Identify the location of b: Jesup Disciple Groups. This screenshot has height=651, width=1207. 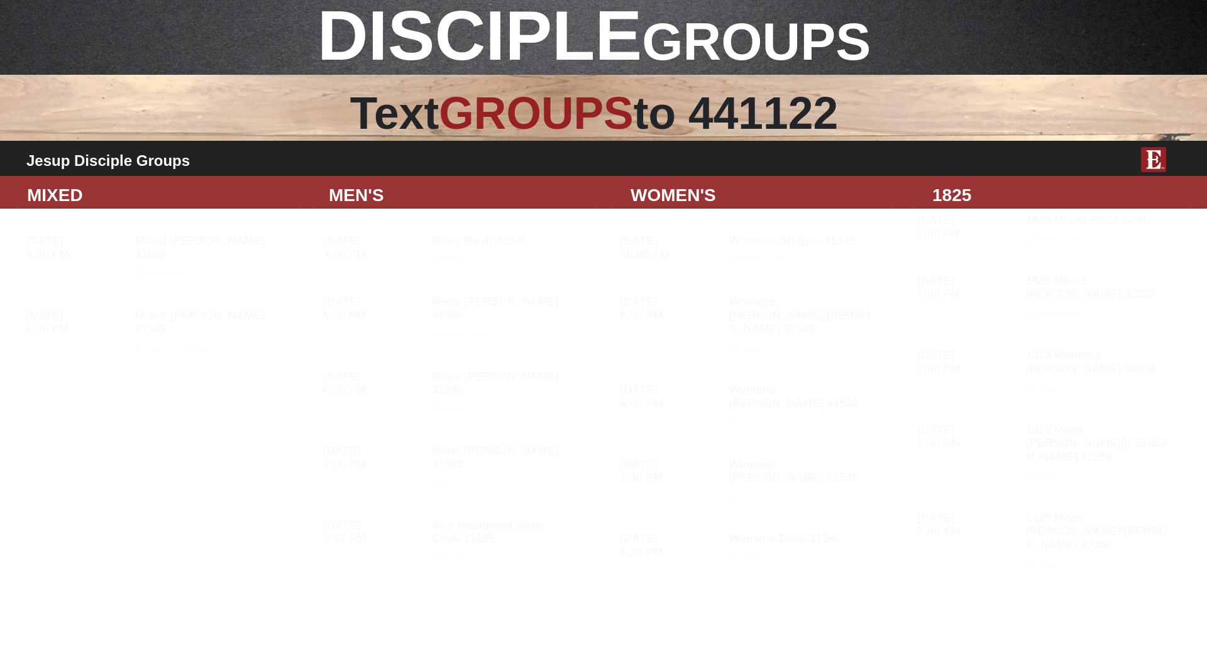
(108, 160).